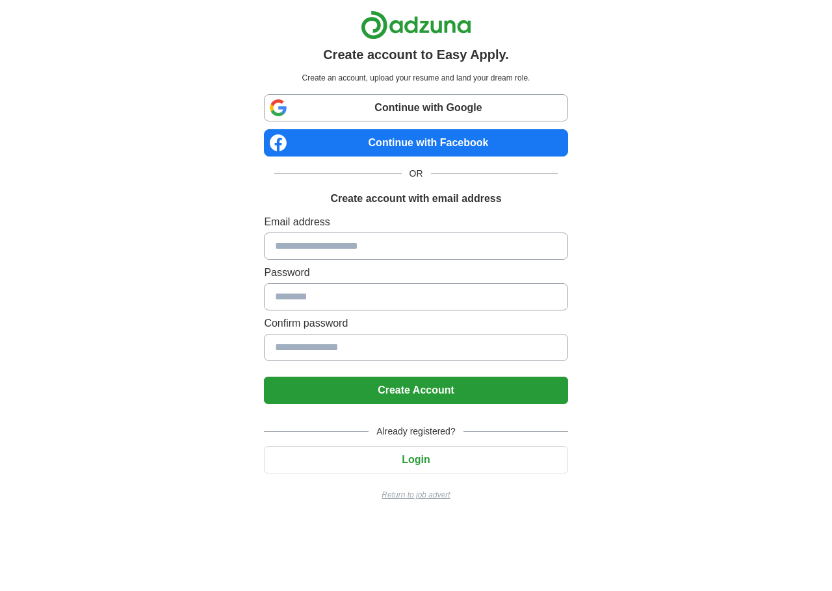 The image size is (832, 591). What do you see at coordinates (416, 174) in the screenshot?
I see `span: OR` at bounding box center [416, 174].